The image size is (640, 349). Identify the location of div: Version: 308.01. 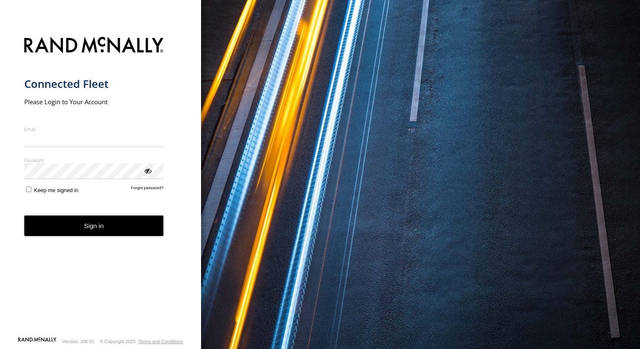
(78, 342).